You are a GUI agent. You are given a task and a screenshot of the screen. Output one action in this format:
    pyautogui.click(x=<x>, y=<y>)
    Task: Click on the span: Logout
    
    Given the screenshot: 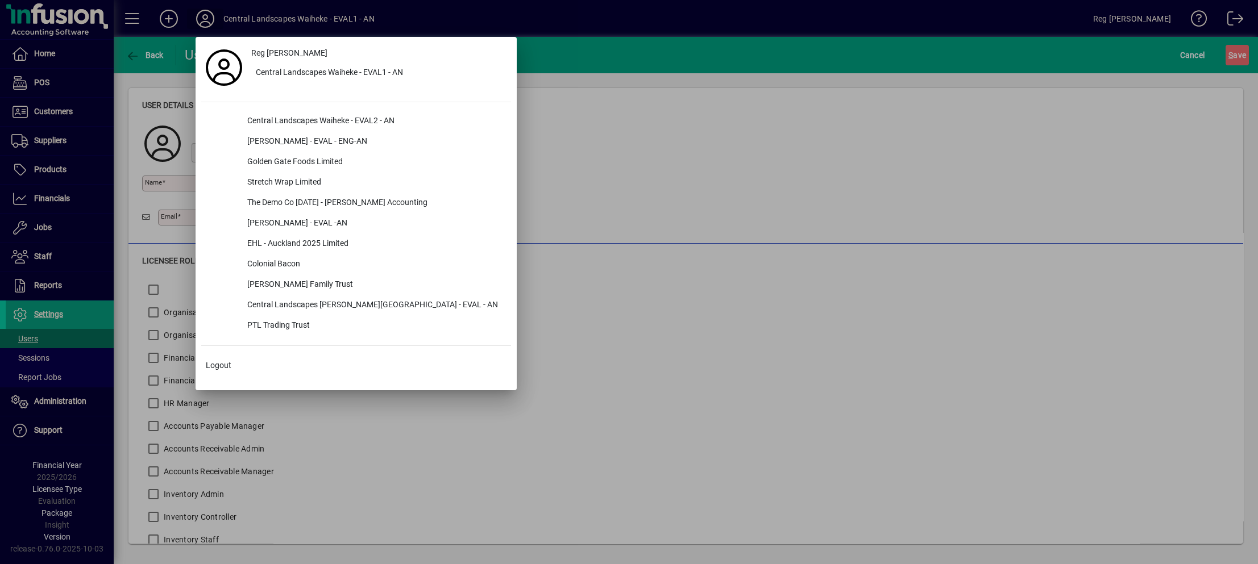 What is the action you would take?
    pyautogui.click(x=218, y=365)
    